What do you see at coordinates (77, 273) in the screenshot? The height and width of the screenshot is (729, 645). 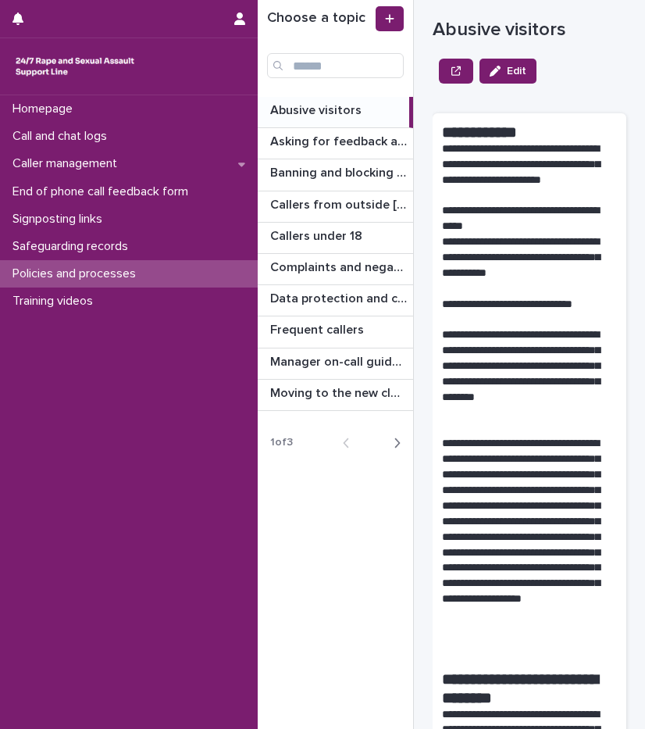 I see `p: Policies and processes` at bounding box center [77, 273].